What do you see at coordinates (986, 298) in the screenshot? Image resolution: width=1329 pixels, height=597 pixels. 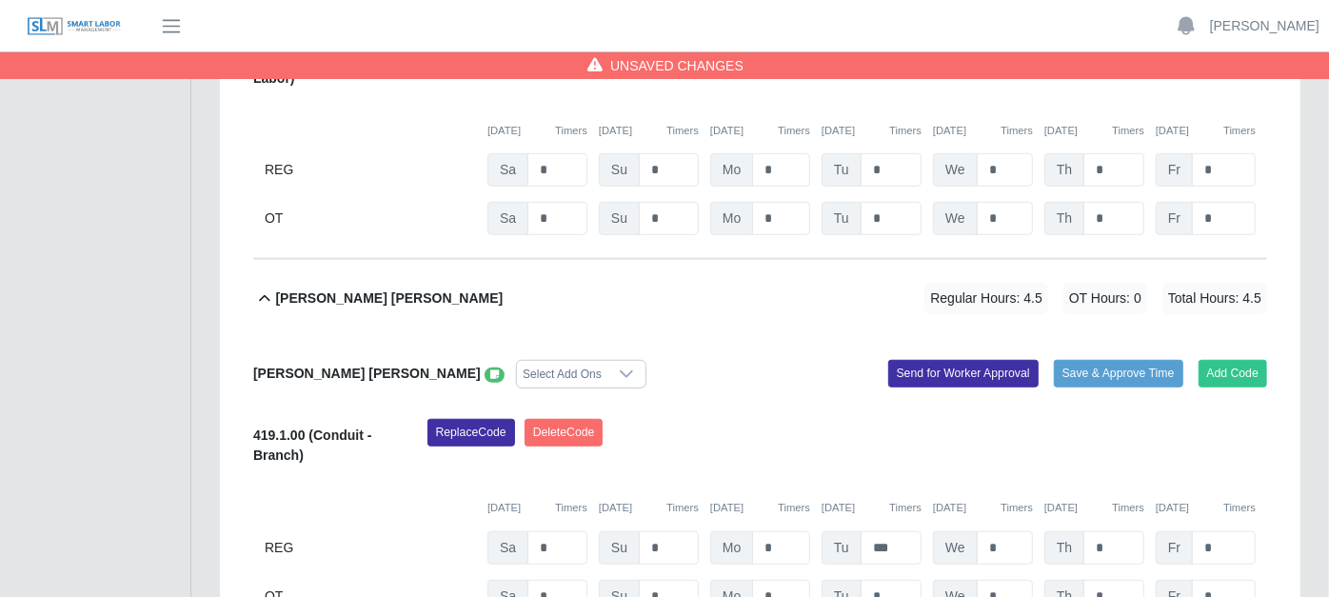 I see `span: Regular Hours: 4.5` at bounding box center [986, 298].